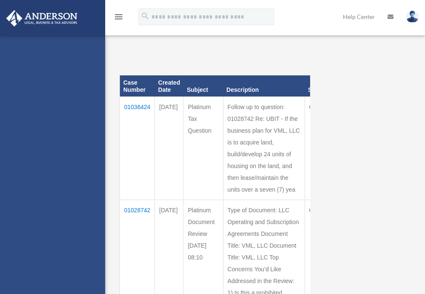  What do you see at coordinates (137, 148) in the screenshot?
I see `td: 01036424` at bounding box center [137, 148].